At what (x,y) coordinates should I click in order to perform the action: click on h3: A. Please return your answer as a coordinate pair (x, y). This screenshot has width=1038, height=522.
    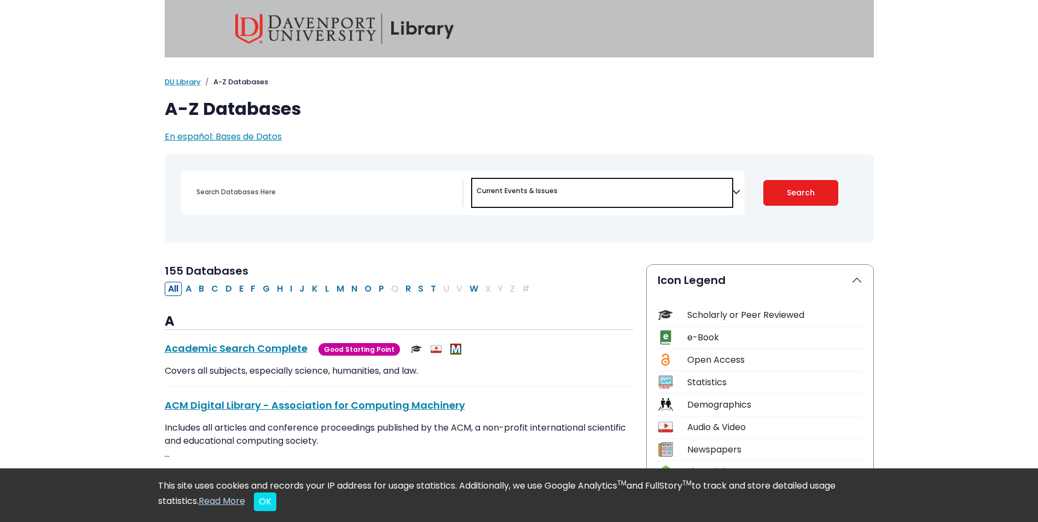
    Looking at the image, I should click on (399, 322).